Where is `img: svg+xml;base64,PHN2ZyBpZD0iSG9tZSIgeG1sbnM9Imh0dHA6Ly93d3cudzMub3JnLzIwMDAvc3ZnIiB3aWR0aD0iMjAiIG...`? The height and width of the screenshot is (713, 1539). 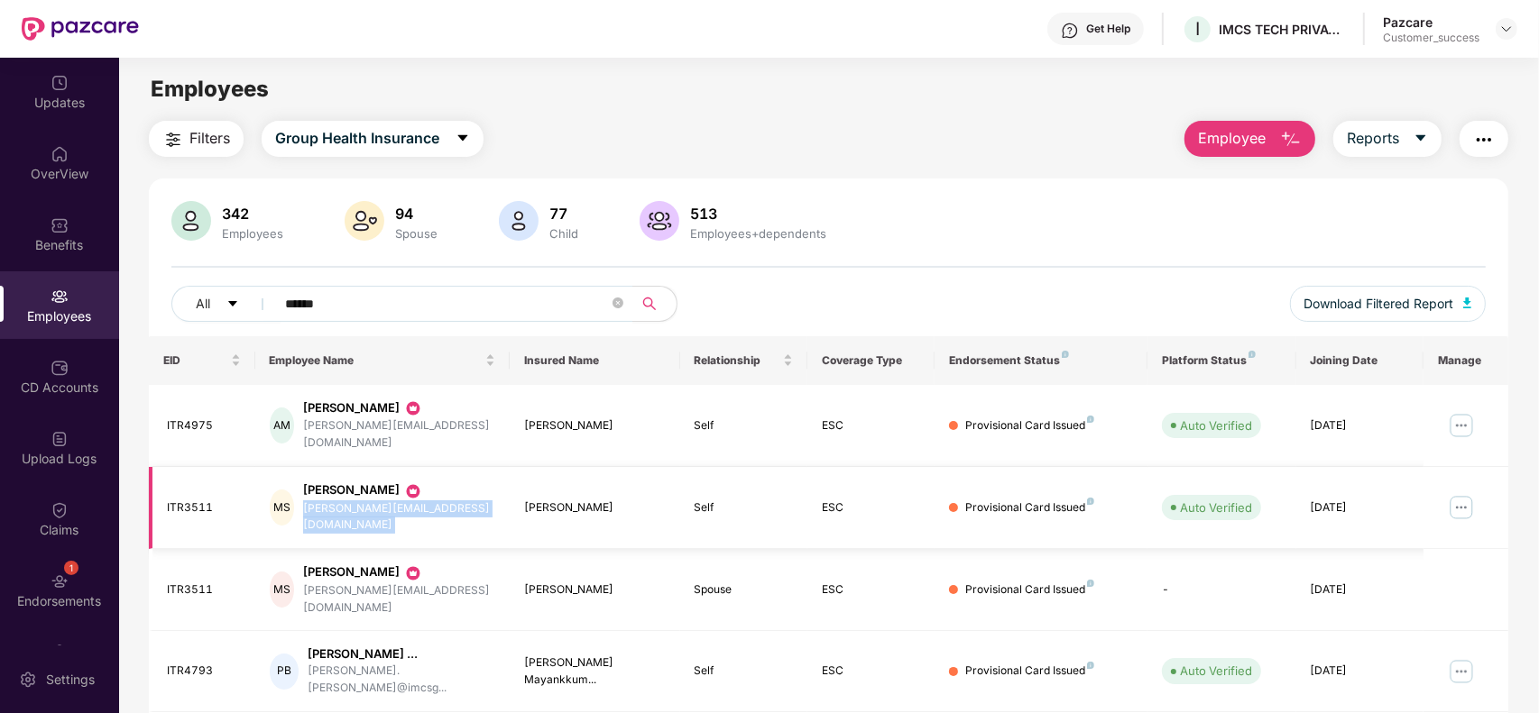 img: svg+xml;base64,PHN2ZyBpZD0iSG9tZSIgeG1sbnM9Imh0dHA6Ly93d3cudzMub3JnLzIwMDAvc3ZnIiB3aWR0aD0iMjAiIG... is located at coordinates (60, 154).